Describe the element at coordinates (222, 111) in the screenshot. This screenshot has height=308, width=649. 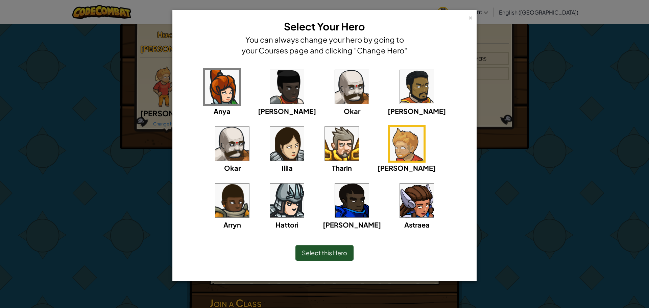
I see `span: Anya` at that location.